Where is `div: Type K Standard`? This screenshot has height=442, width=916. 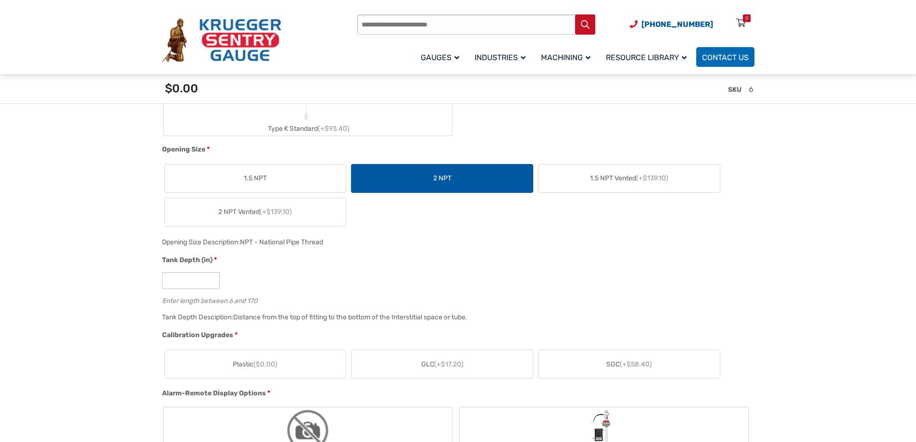
div: Type K Standard is located at coordinates (308, 128).